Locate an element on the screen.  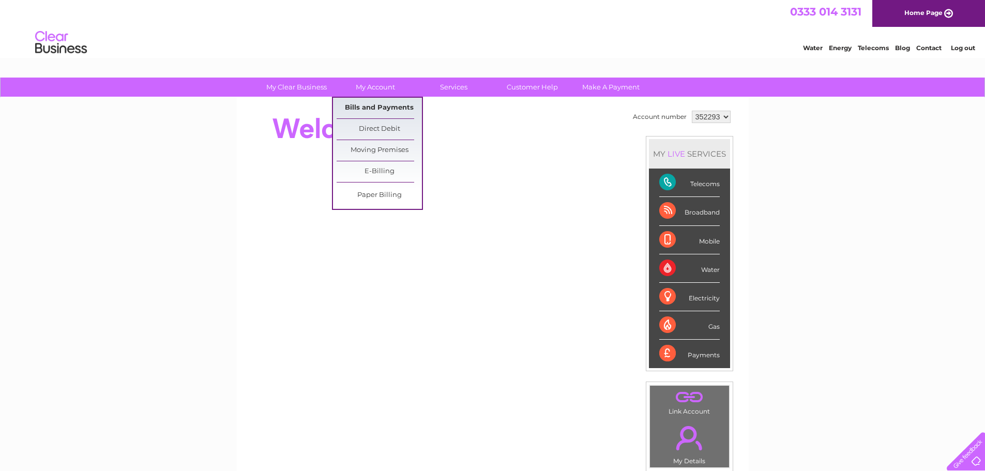
div: MY SERVICES is located at coordinates (690, 154).